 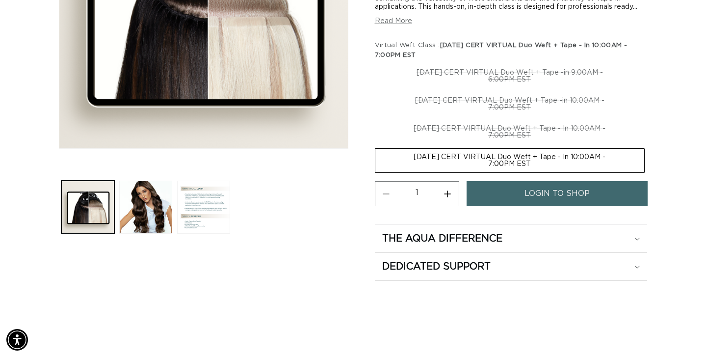 I want to click on div: Accessibility Menu, so click(x=17, y=340).